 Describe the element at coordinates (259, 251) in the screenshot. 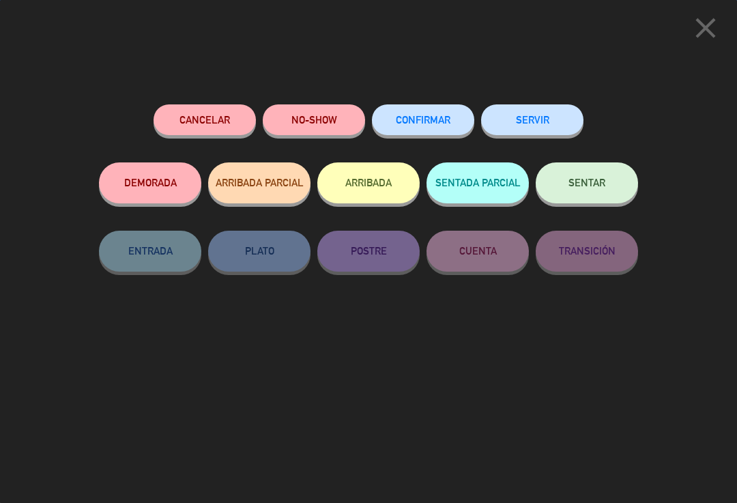

I see `button: PLATO` at that location.